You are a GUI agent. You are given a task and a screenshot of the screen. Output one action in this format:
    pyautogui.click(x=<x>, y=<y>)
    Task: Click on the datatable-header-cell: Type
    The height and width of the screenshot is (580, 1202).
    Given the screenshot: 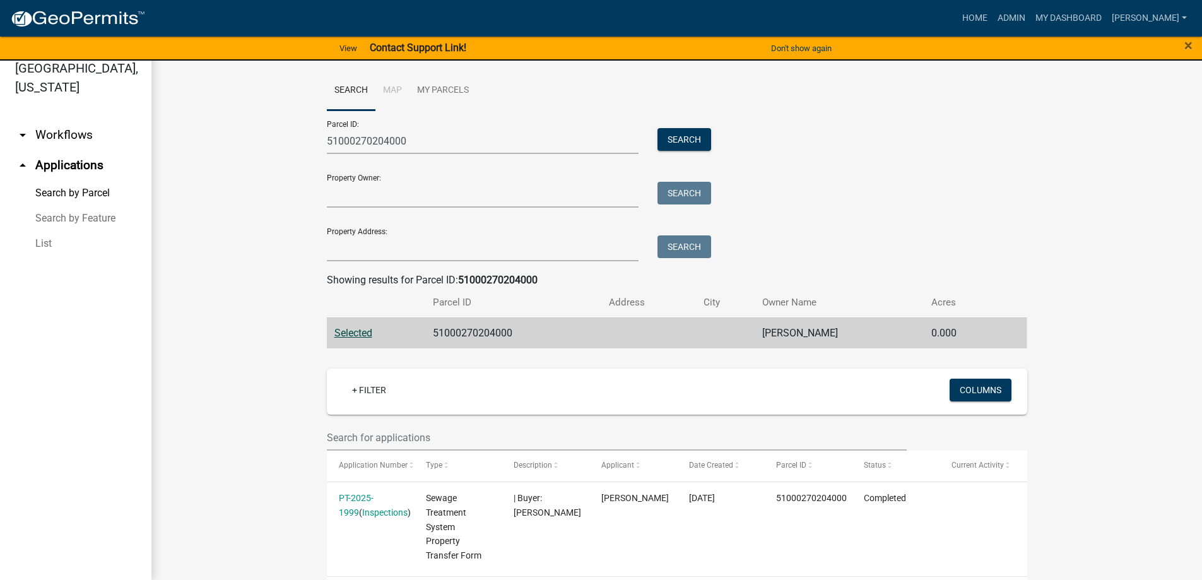 What is the action you would take?
    pyautogui.click(x=457, y=466)
    